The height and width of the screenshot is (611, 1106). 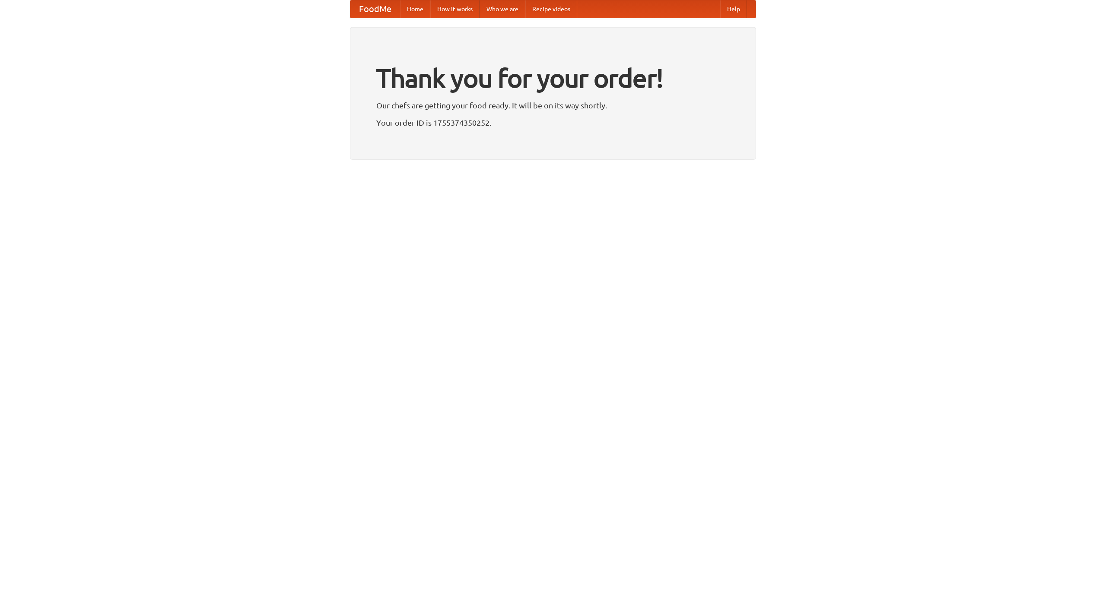 I want to click on a: Help, so click(x=733, y=9).